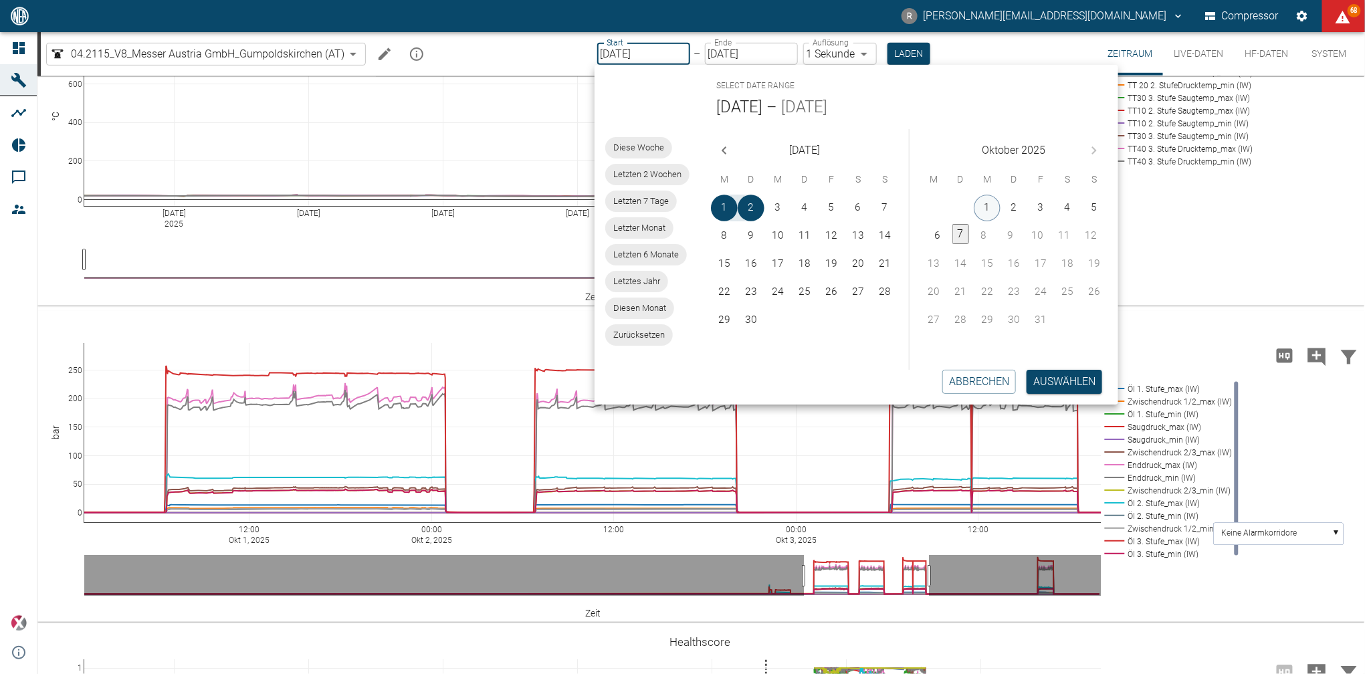 The width and height of the screenshot is (1365, 674). What do you see at coordinates (1349, 356) in the screenshot?
I see `button: Daten filtern` at bounding box center [1349, 356].